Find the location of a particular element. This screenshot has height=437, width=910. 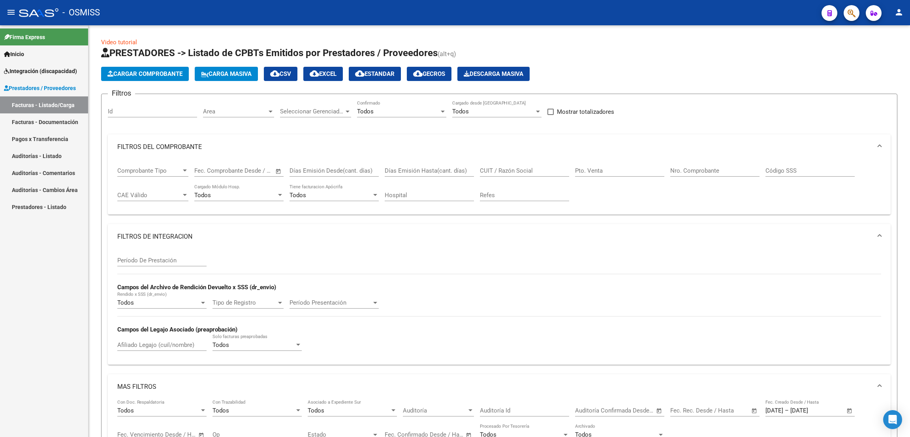

mat-expansion-panel-header: MAS FILTROS is located at coordinates (499, 387).